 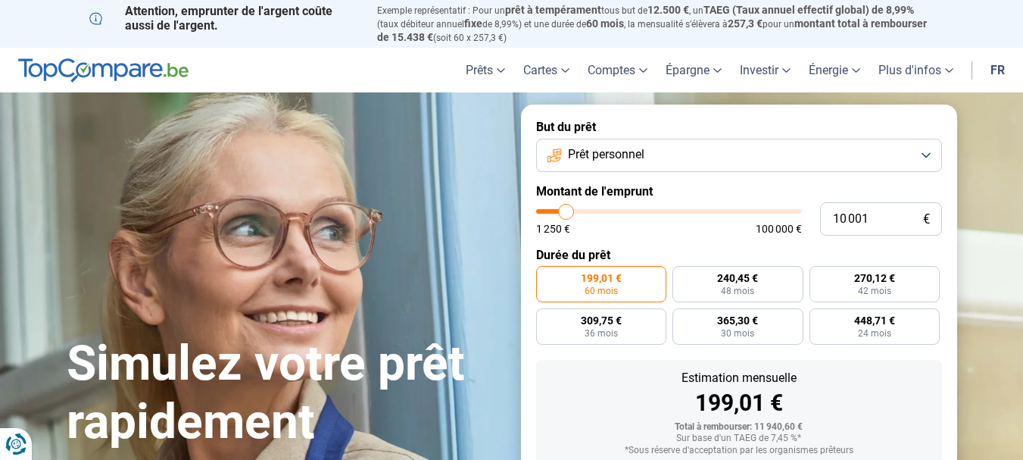 What do you see at coordinates (656, 23) in the screenshot?
I see `p: Exemple représentatif : Pour un tous but de , un (taux débiteur annuel de 8,99%) et une durée de ...` at bounding box center [656, 23].